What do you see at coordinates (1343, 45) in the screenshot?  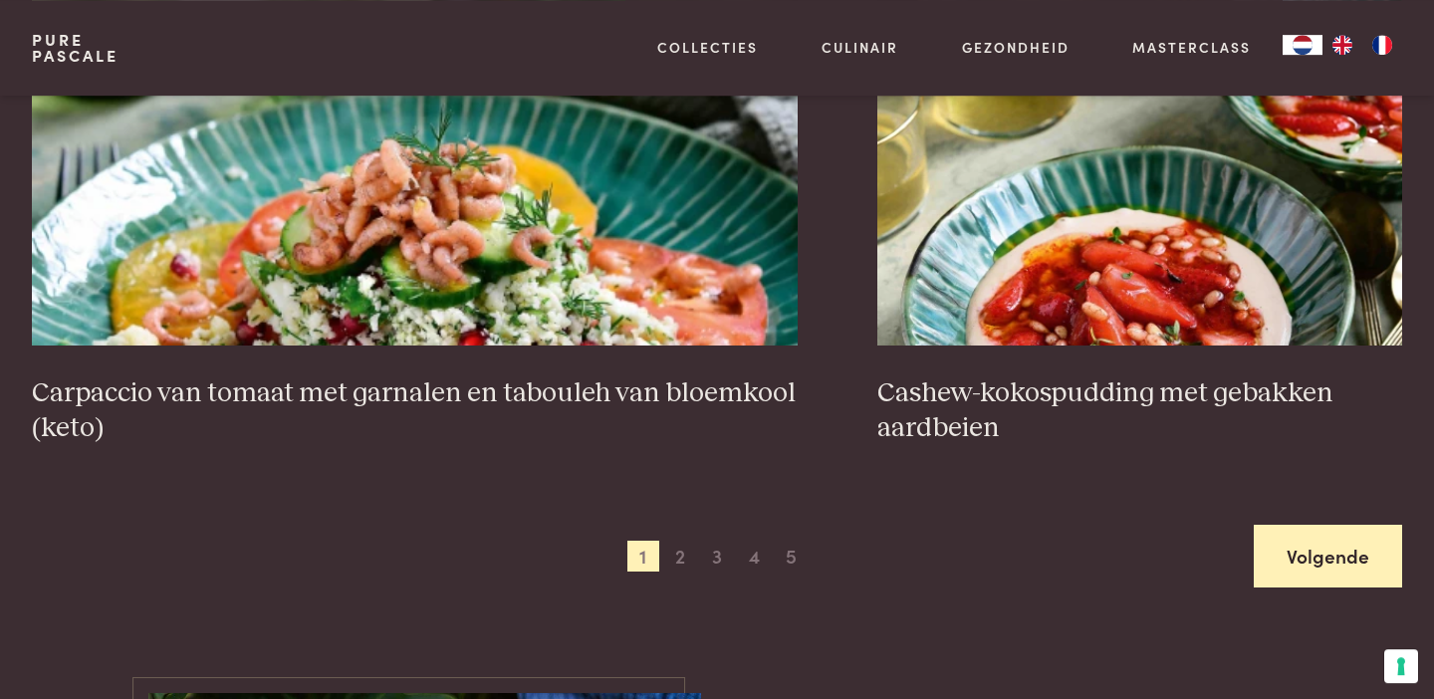 I see `a: EN` at bounding box center [1343, 45].